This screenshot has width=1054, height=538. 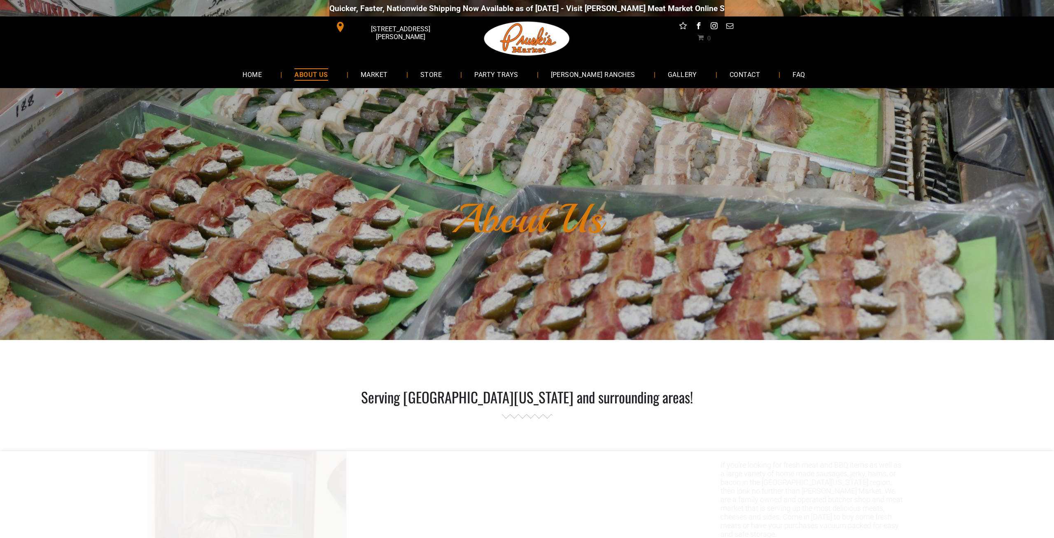 I want to click on a: PARTY TRAYS, so click(x=496, y=74).